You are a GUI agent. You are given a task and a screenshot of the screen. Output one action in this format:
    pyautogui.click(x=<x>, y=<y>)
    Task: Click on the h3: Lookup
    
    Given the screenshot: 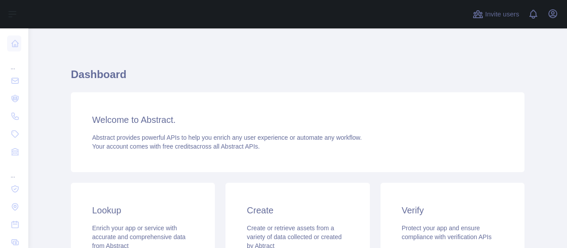 What is the action you would take?
    pyautogui.click(x=143, y=210)
    